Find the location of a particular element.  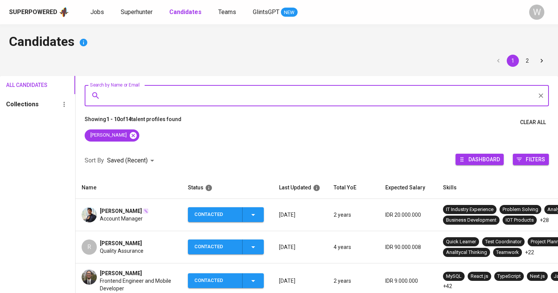

button: Filters is located at coordinates (530, 159).